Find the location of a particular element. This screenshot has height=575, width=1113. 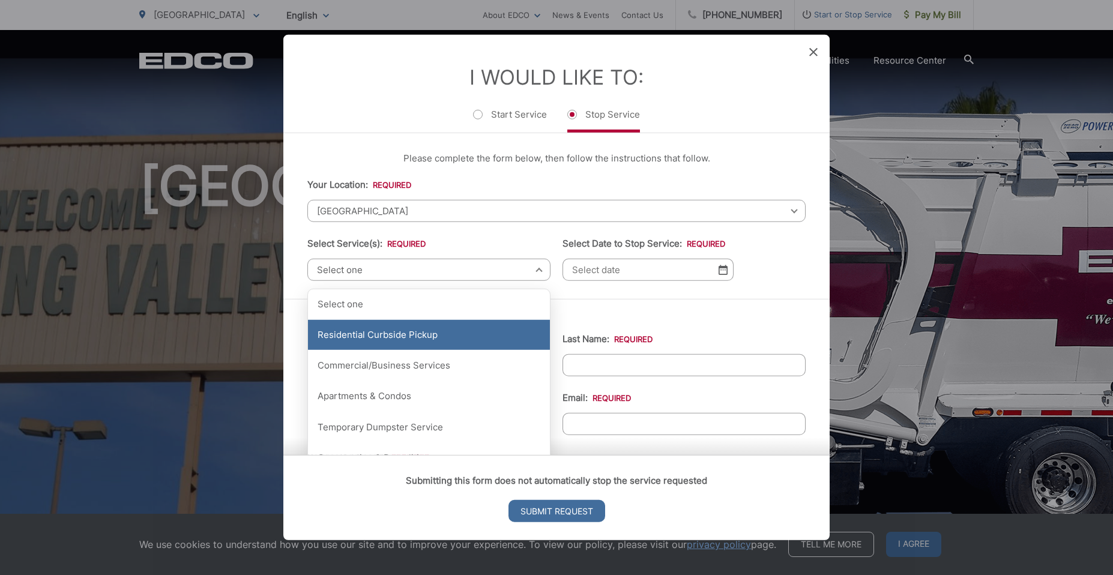

div: Select one is located at coordinates (429, 304).